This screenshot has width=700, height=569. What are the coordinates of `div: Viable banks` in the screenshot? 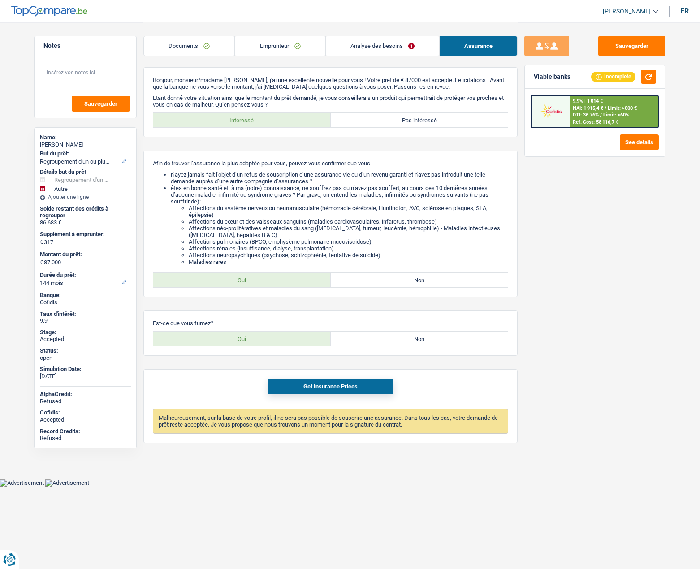 It's located at (552, 77).